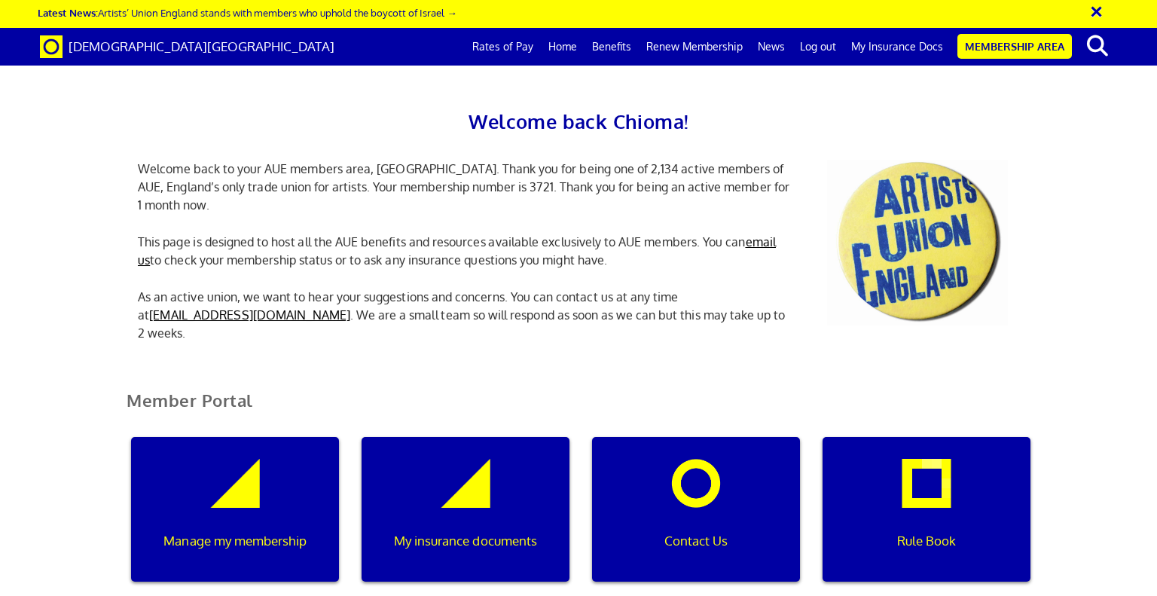  I want to click on a: Home, so click(563, 47).